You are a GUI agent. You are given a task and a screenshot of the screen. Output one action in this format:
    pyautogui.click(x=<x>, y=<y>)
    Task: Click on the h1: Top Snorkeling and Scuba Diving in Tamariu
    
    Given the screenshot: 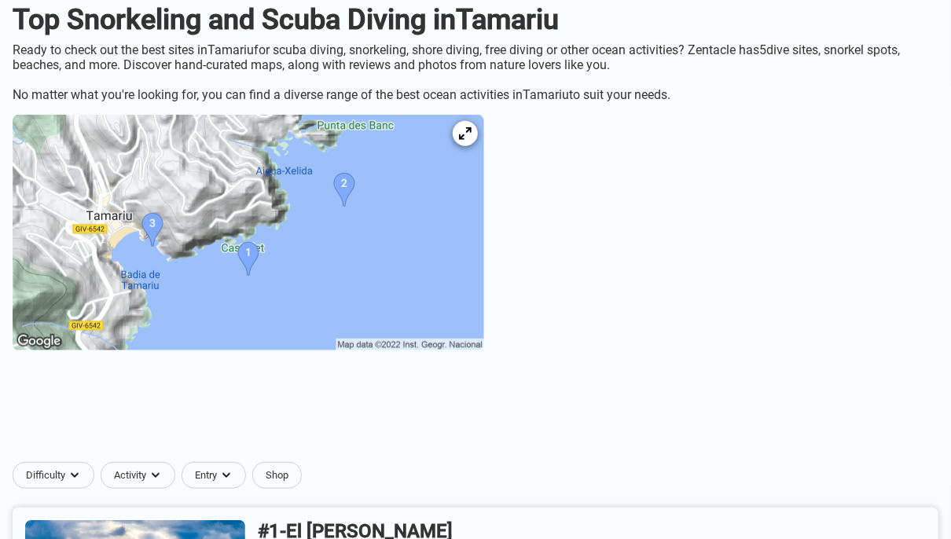 What is the action you would take?
    pyautogui.click(x=475, y=20)
    